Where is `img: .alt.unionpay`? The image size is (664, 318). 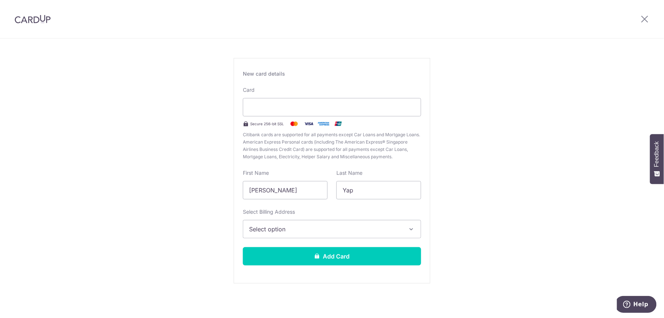
img: .alt.unionpay is located at coordinates (338, 124).